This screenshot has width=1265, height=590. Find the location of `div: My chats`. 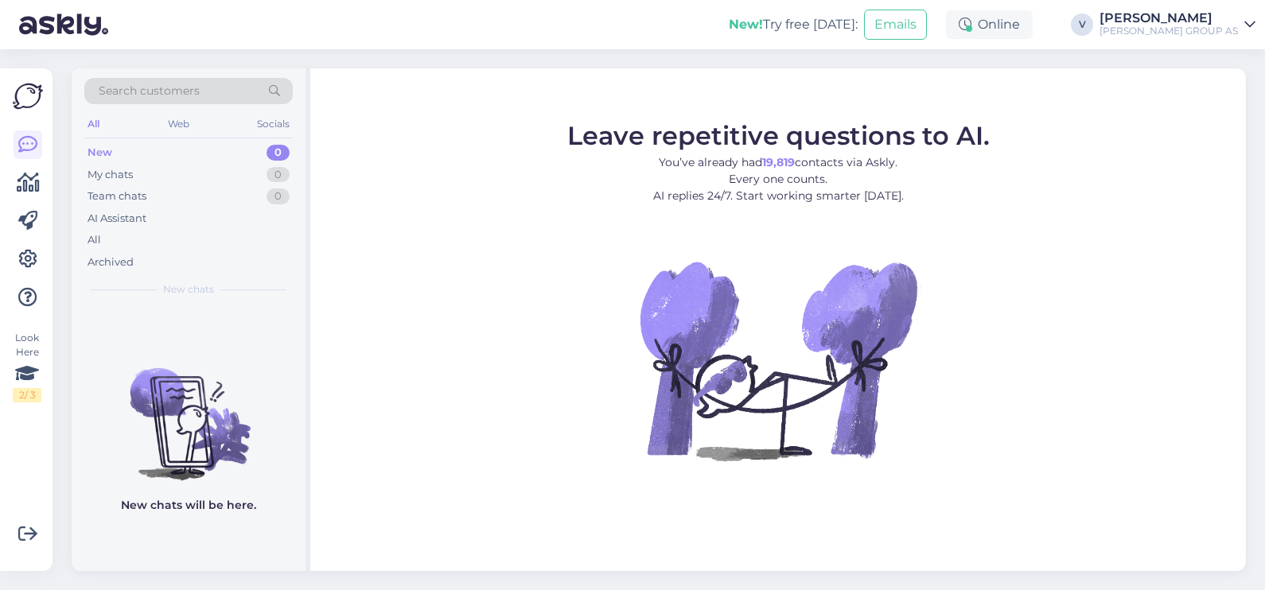

div: My chats is located at coordinates (110, 175).